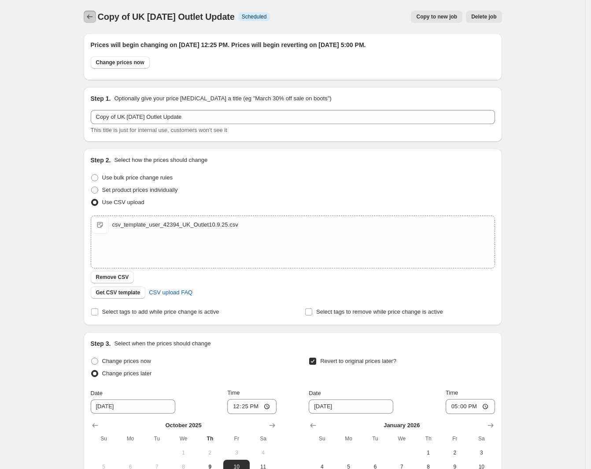 The width and height of the screenshot is (591, 469). Describe the element at coordinates (436, 17) in the screenshot. I see `span: Copy to new job` at that location.